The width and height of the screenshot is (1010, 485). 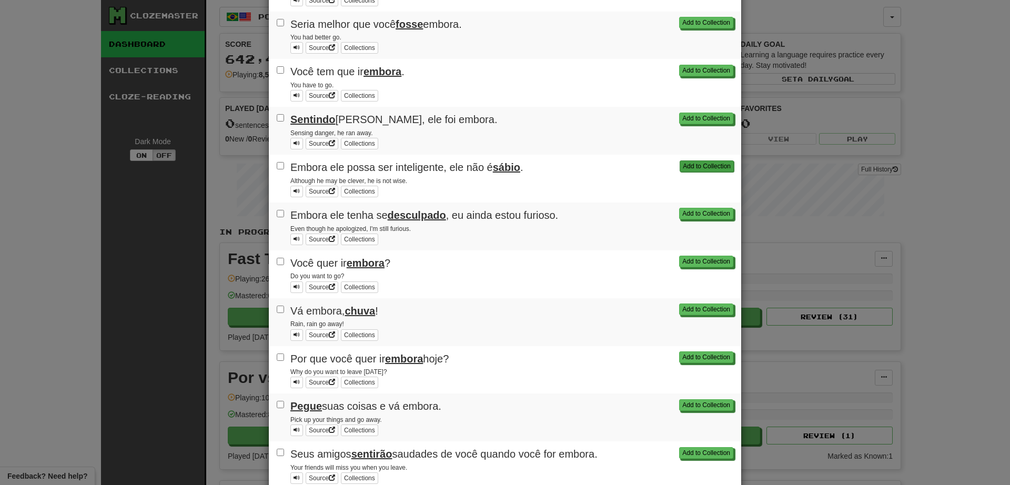 What do you see at coordinates (507, 167) in the screenshot?
I see `u: sábio` at bounding box center [507, 167].